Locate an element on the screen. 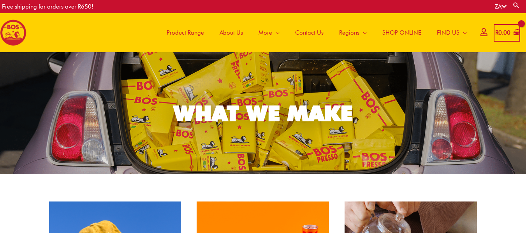 The height and width of the screenshot is (233, 526). span: Contact Us is located at coordinates (309, 33).